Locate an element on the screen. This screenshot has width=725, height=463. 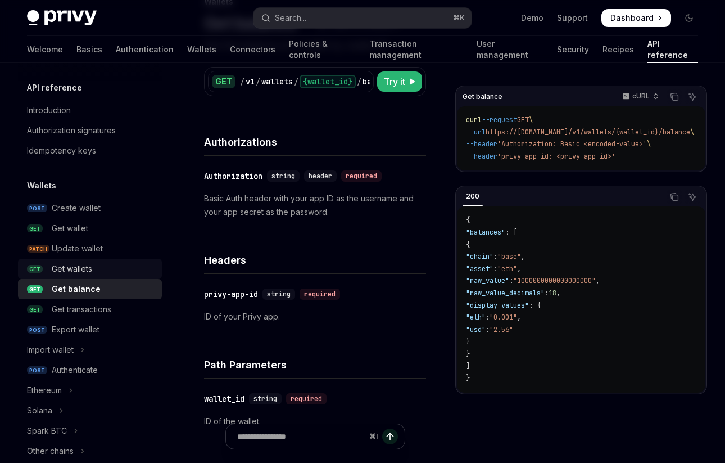
button: Copy the contents from the code block is located at coordinates (675, 97).